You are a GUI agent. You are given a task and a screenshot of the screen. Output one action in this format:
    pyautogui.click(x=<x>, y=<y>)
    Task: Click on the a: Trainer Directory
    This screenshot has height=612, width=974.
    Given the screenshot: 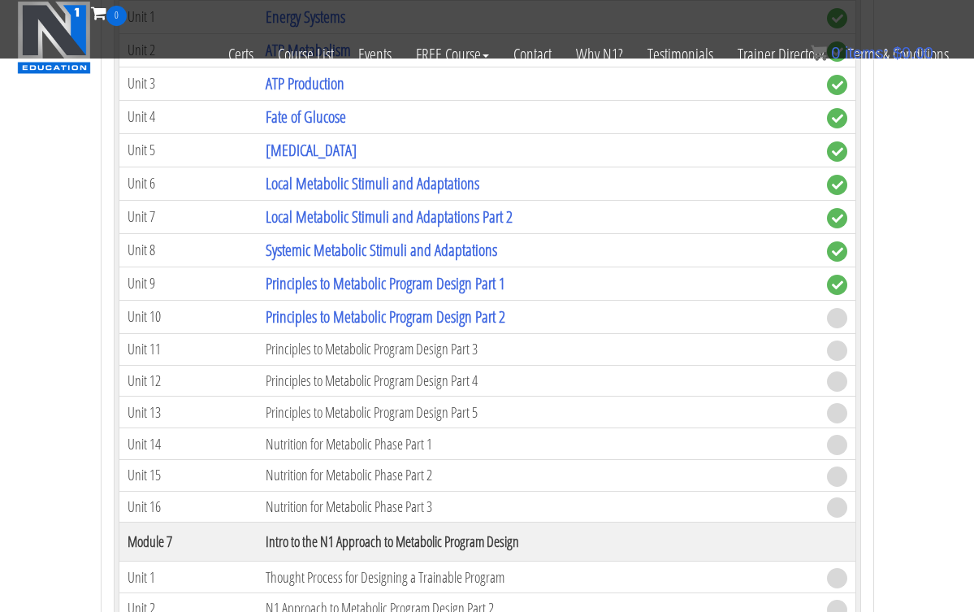 What is the action you would take?
    pyautogui.click(x=781, y=54)
    